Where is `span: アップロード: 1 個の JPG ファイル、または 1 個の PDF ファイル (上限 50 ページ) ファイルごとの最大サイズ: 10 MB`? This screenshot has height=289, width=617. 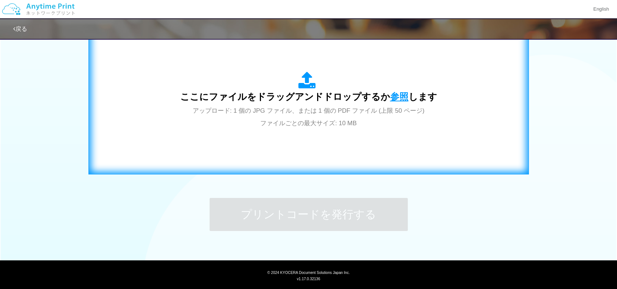 span: アップロード: 1 個の JPG ファイル、または 1 個の PDF ファイル (上限 50 ページ) ファイルごとの最大サイズ: 10 MB is located at coordinates (309, 117).